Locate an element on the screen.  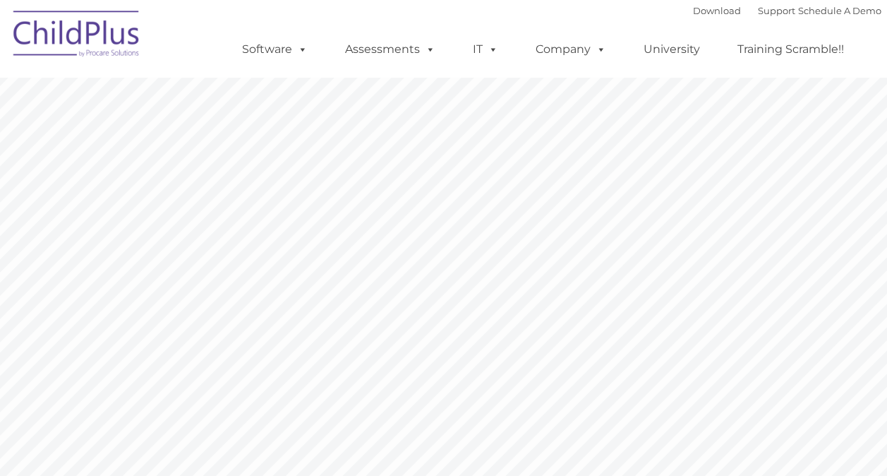
a: Company is located at coordinates (571, 49).